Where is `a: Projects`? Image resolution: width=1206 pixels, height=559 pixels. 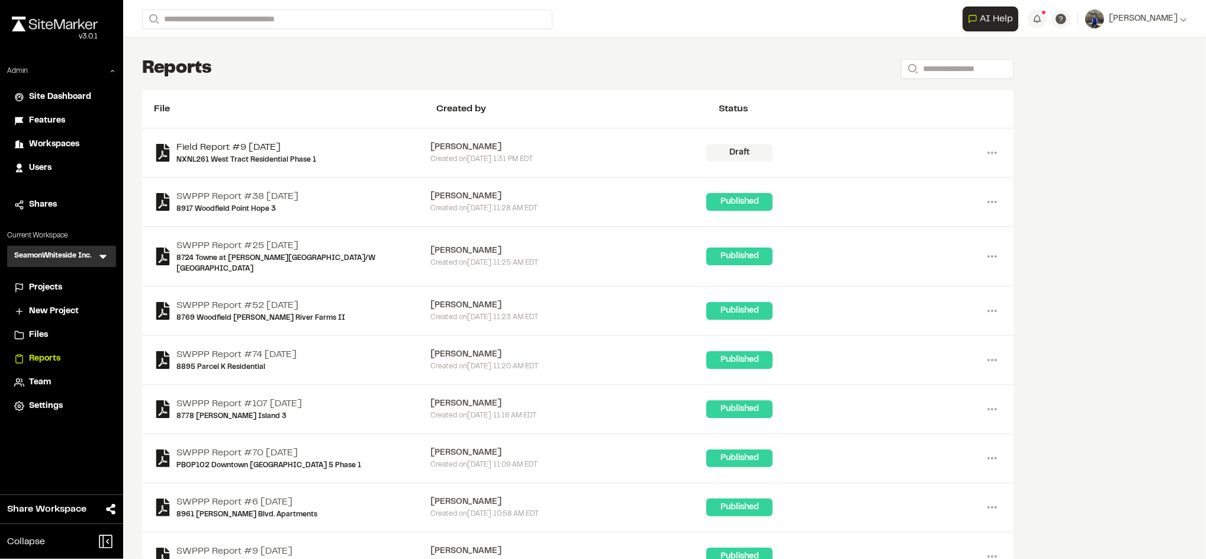 a: Projects is located at coordinates (62, 288).